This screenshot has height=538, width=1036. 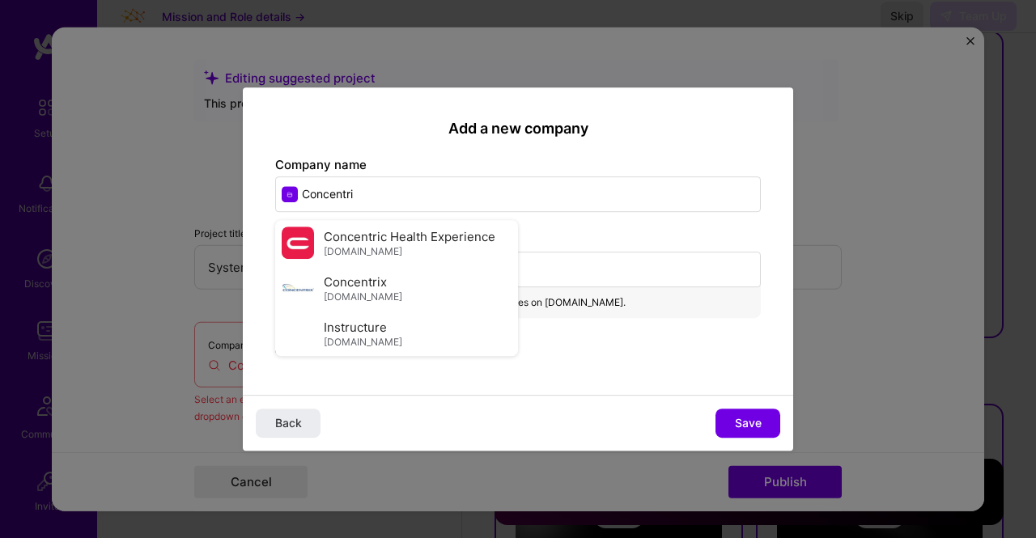 I want to click on input: Enter name, so click(x=518, y=194).